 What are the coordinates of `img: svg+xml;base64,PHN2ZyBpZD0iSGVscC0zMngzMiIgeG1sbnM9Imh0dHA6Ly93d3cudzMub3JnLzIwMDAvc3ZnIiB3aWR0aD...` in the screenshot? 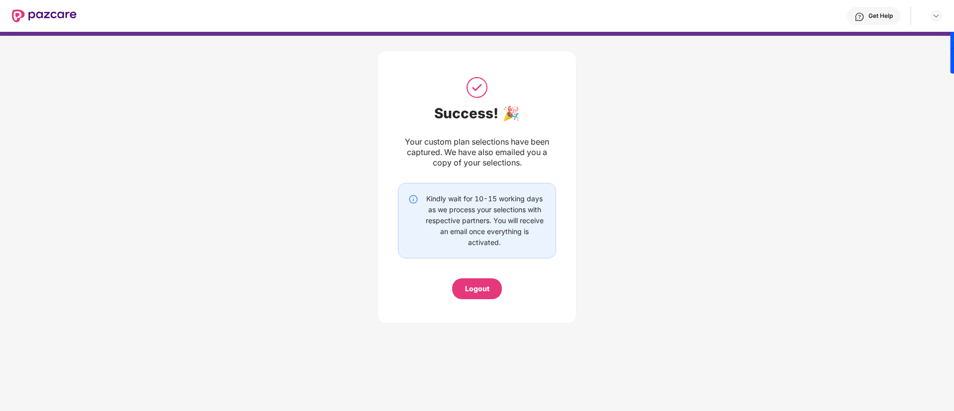 It's located at (859, 17).